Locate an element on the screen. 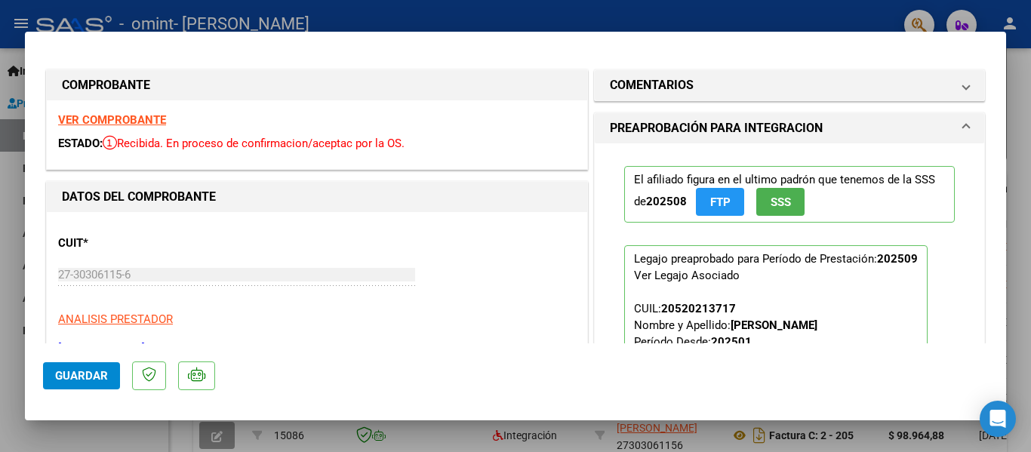 This screenshot has width=1031, height=452. mat-expansion-panel-header: COMENTARIOS is located at coordinates (789, 85).